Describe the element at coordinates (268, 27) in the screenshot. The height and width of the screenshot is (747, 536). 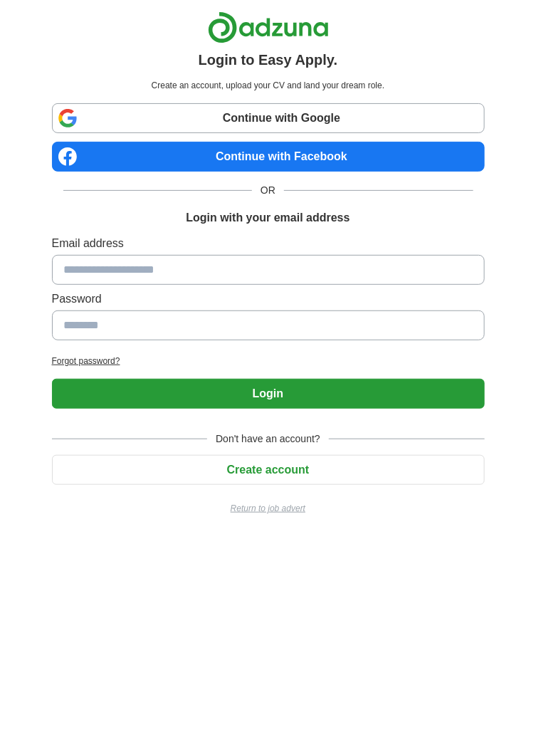
I see `img: Adzuna logo` at that location.